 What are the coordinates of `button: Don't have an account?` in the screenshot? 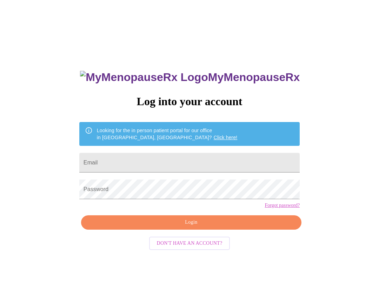 It's located at (190, 244).